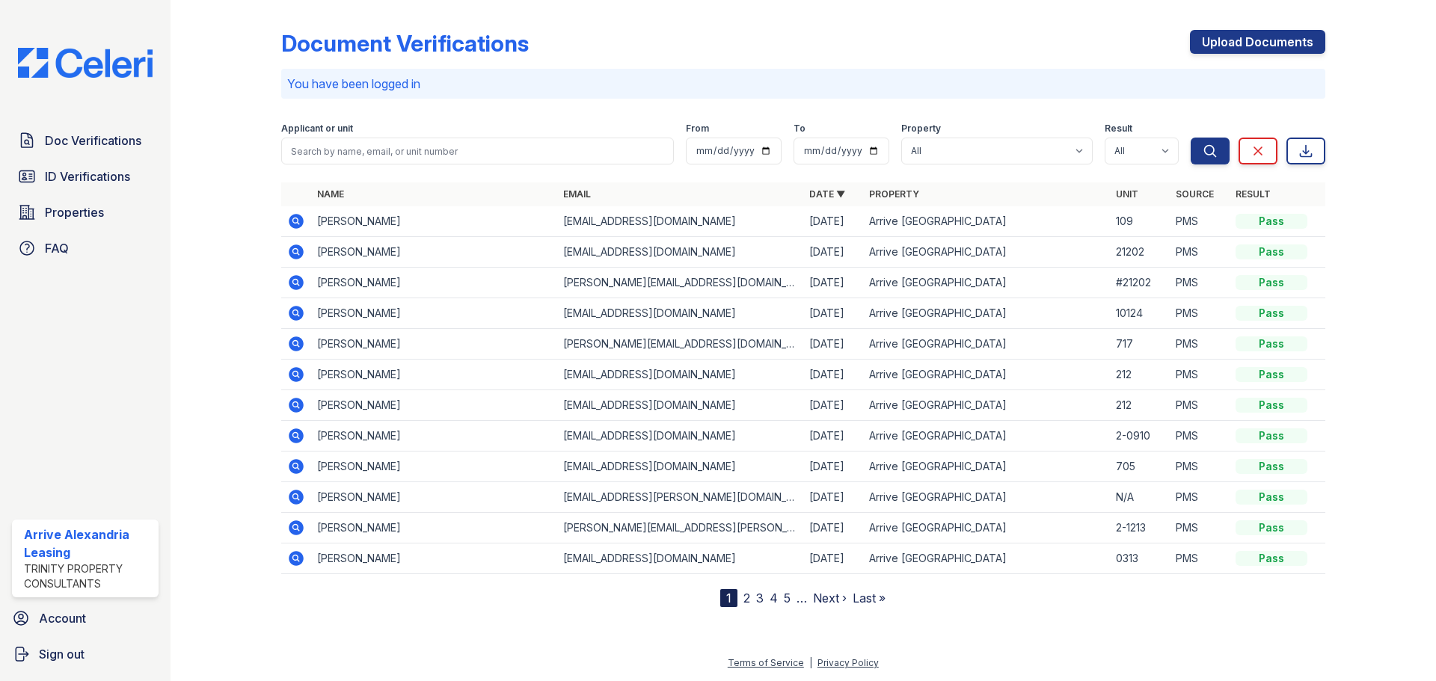 The image size is (1436, 681). What do you see at coordinates (74, 212) in the screenshot?
I see `span: Properties` at bounding box center [74, 212].